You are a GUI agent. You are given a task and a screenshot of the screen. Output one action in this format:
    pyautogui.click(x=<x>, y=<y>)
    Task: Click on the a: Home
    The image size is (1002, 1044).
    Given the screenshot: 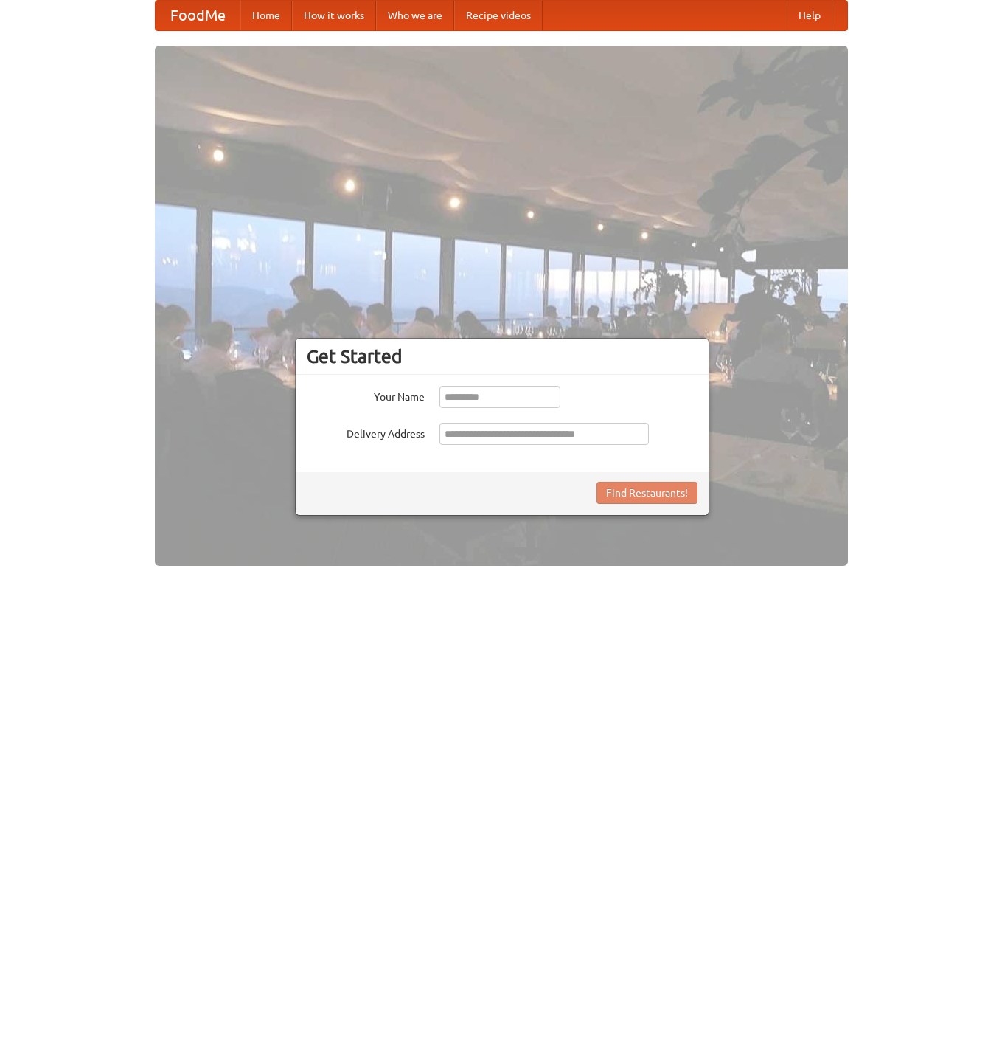 What is the action you would take?
    pyautogui.click(x=266, y=15)
    